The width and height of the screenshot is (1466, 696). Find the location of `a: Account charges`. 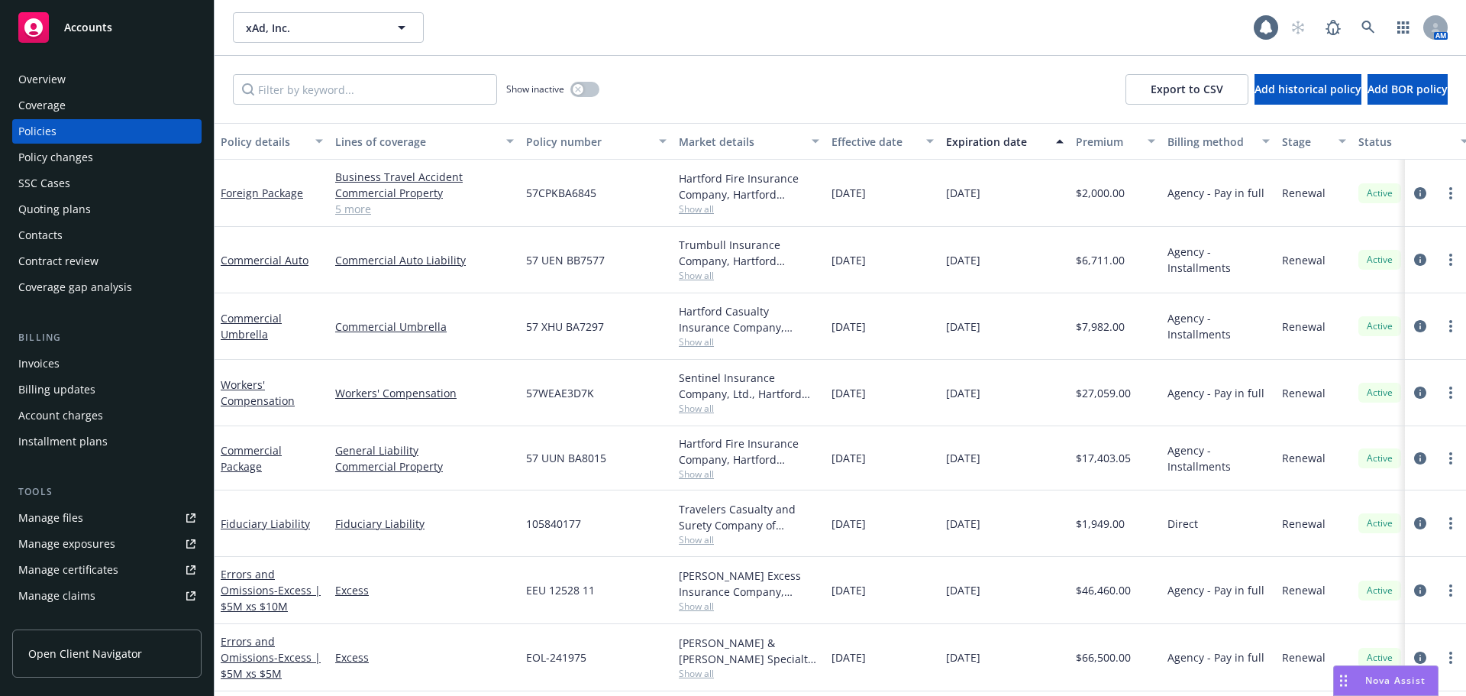

a: Account charges is located at coordinates (107, 415).